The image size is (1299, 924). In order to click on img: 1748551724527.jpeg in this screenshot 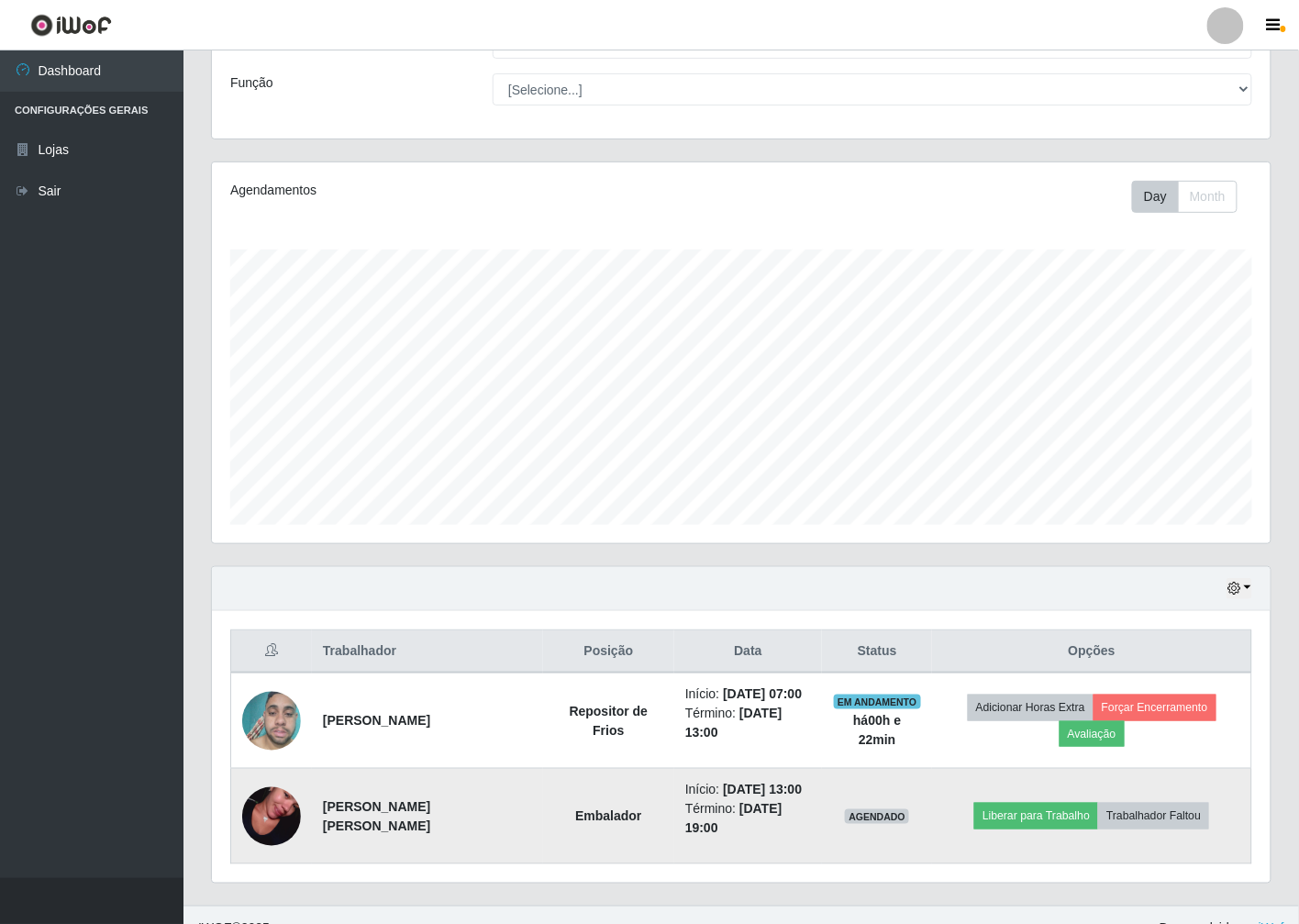, I will do `click(272, 720)`.